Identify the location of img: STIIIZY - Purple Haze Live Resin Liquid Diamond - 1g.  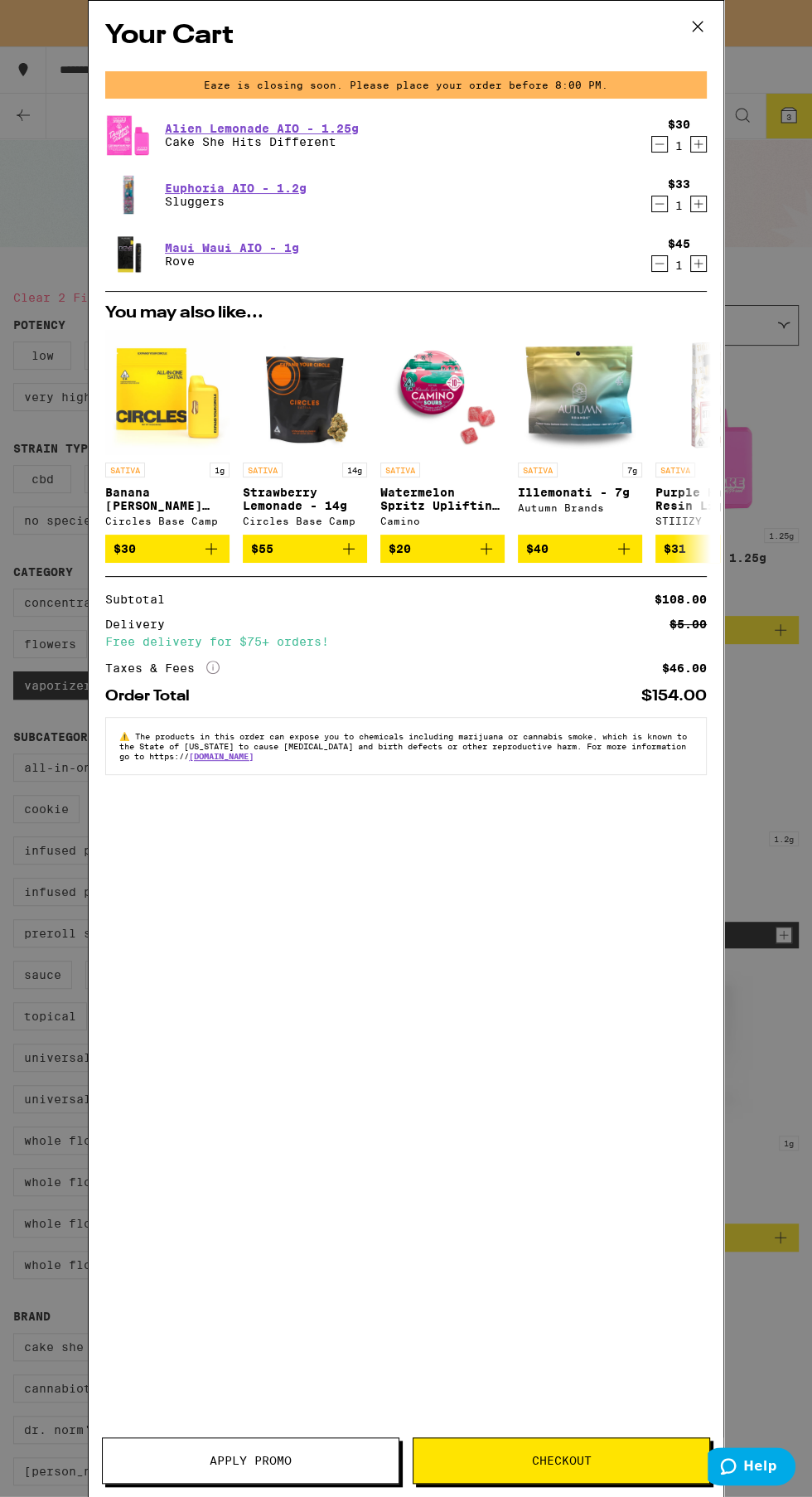
(717, 392).